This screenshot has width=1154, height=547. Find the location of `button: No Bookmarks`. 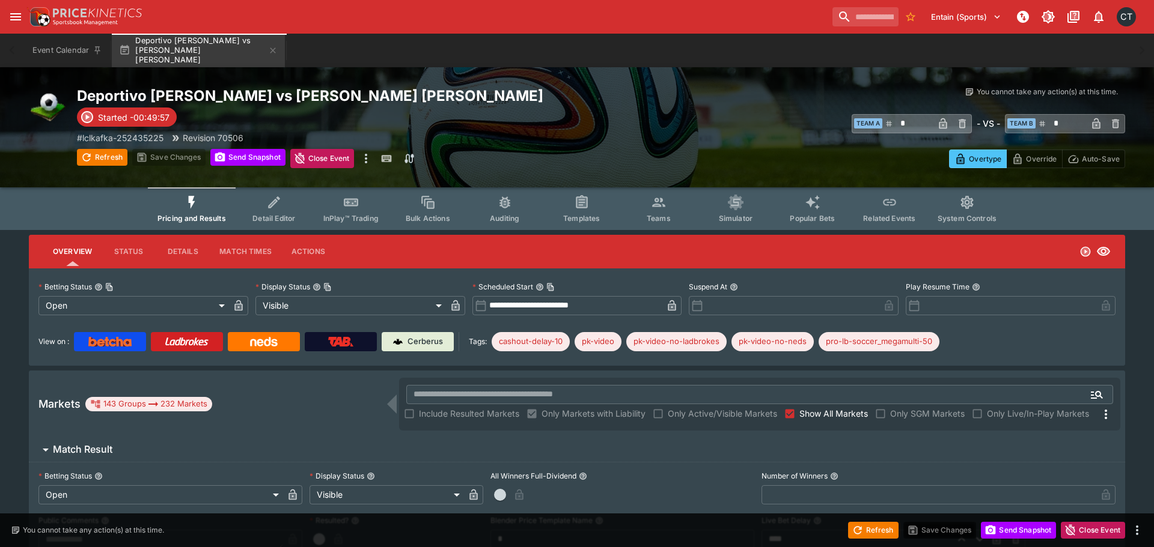

button: No Bookmarks is located at coordinates (910, 17).